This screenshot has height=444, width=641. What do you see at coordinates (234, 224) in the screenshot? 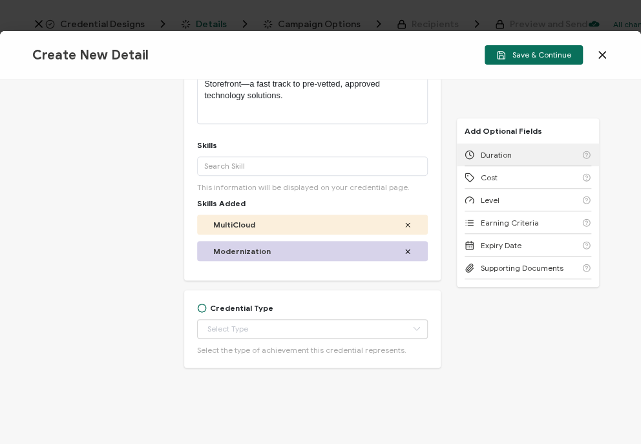
I see `span: MultiCloud` at bounding box center [234, 224].